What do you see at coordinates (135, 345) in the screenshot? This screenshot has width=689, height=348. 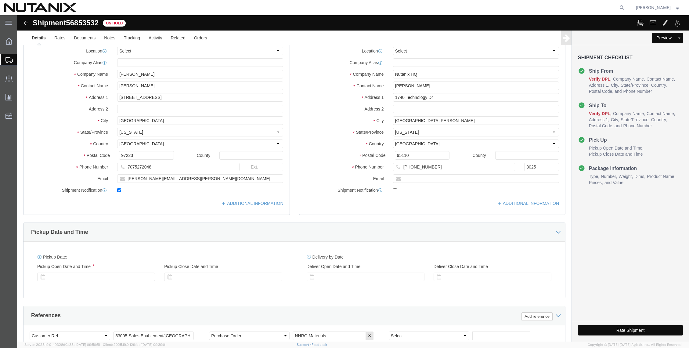 I see `span: Client: 2025.19.0-129fbcf` at bounding box center [135, 345].